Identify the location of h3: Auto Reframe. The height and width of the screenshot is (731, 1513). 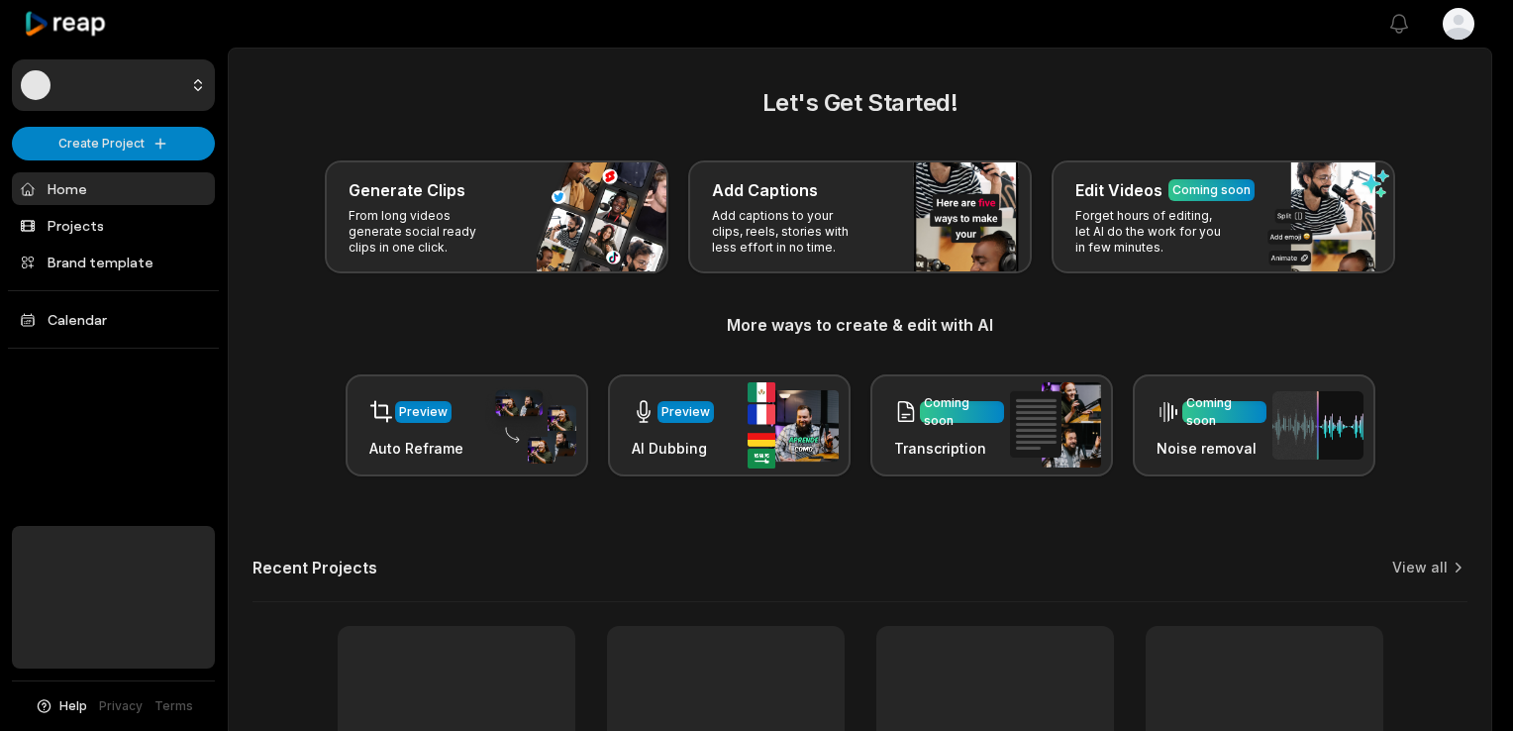
(416, 448).